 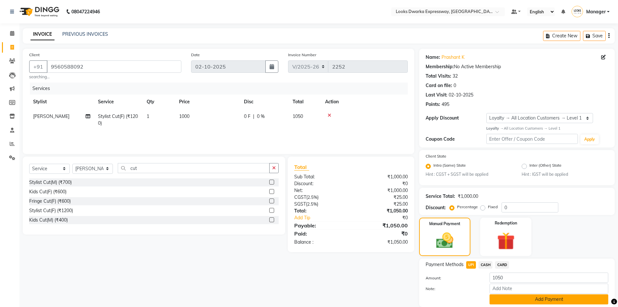 I want to click on div: No Active Membership, so click(x=517, y=67).